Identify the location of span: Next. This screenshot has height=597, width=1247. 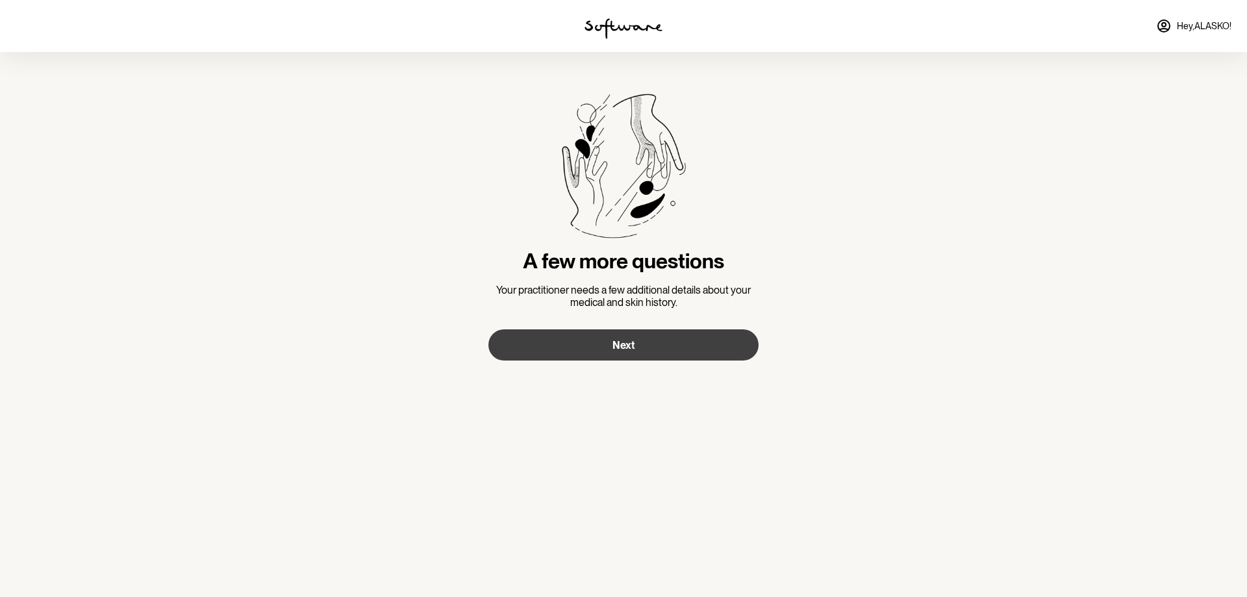
(624, 345).